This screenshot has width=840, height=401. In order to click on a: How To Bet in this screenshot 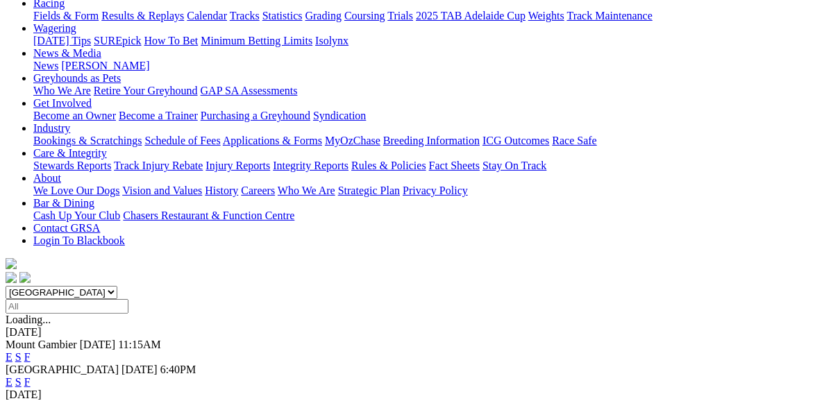, I will do `click(171, 40)`.